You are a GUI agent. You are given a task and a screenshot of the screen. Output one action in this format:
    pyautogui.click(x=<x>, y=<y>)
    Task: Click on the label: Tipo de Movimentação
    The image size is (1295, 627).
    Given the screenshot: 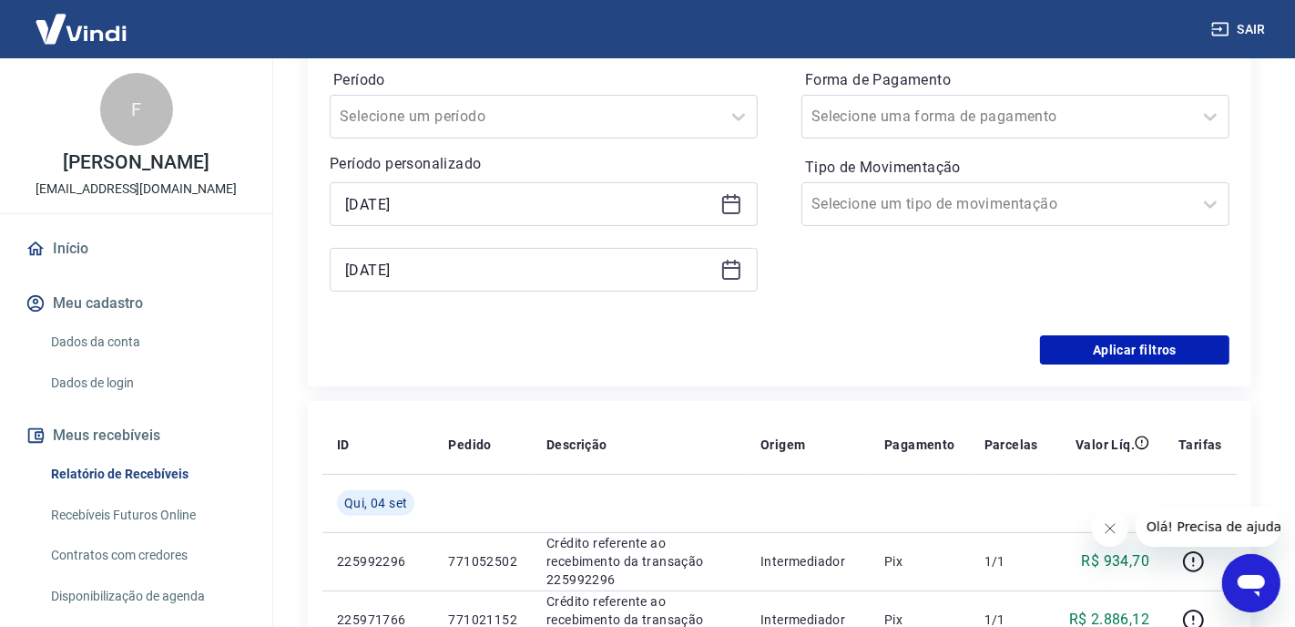 What is the action you would take?
    pyautogui.click(x=1016, y=168)
    